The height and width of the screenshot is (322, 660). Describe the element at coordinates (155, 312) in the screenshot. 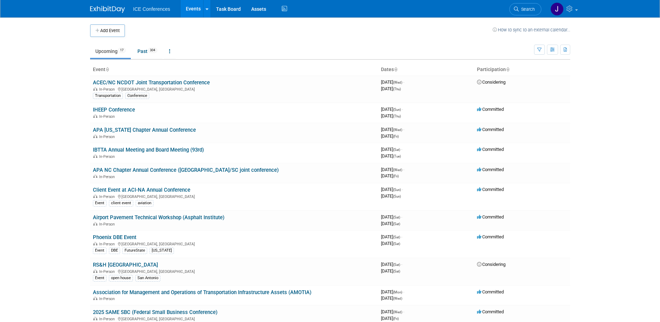

I see `a: 2025 SAME SBC (Federal Small Business Conference)` at that location.